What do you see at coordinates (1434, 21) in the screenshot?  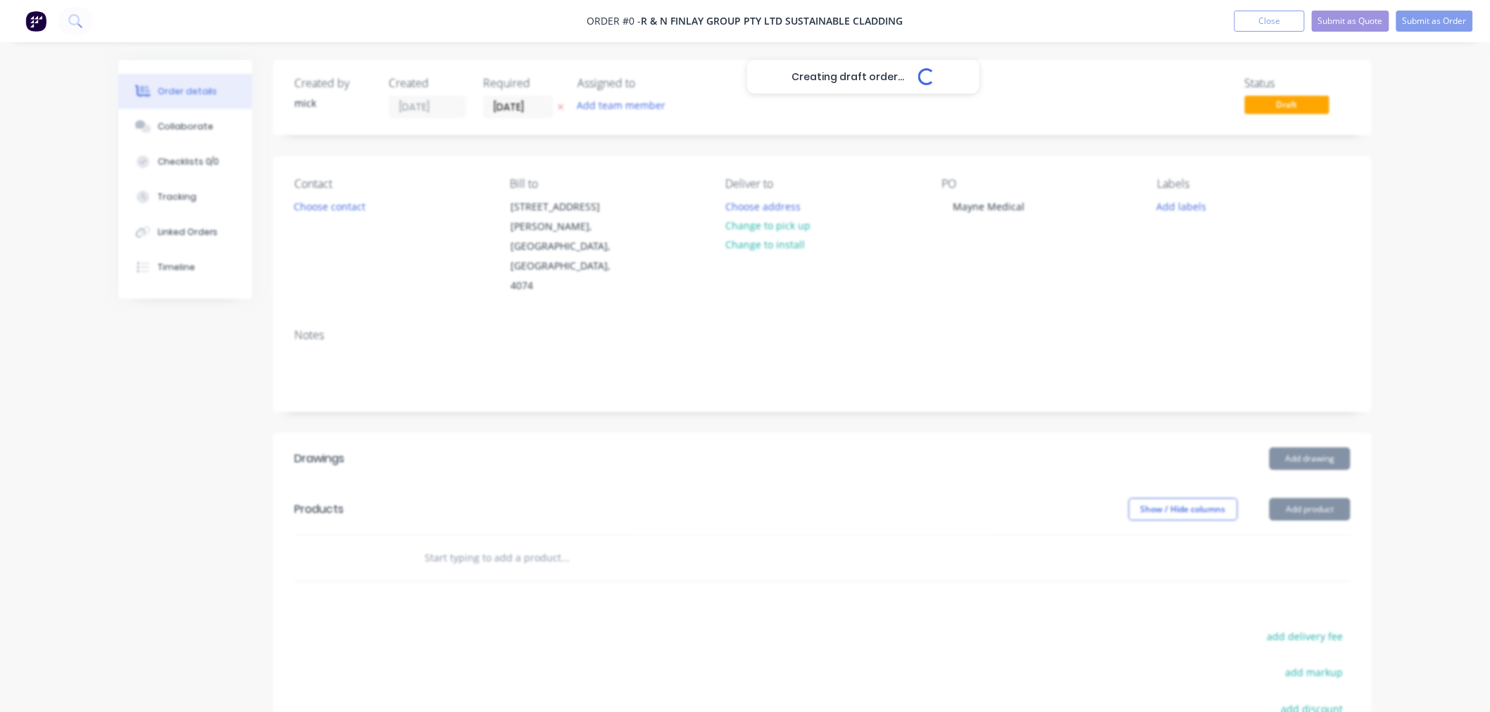 I see `button: Submit as Order` at bounding box center [1434, 21].